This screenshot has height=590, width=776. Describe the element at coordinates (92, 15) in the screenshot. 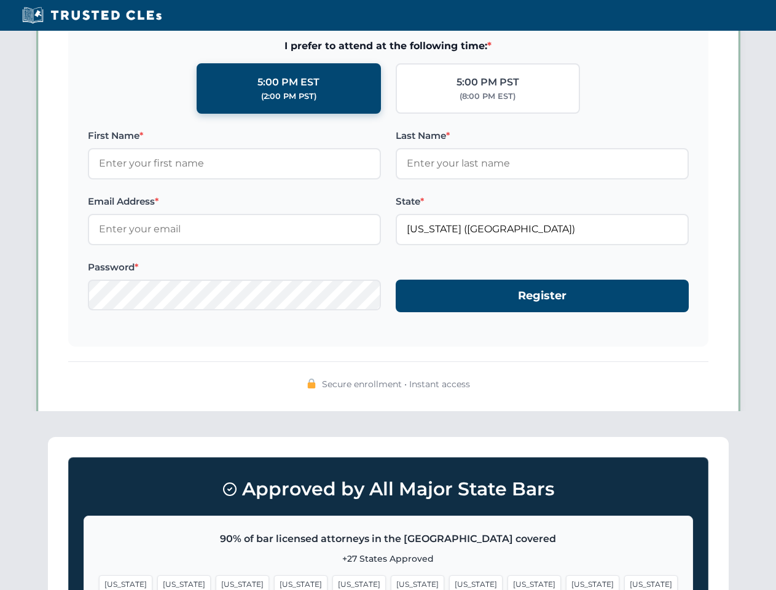

I see `img: Trusted CLEs` at that location.